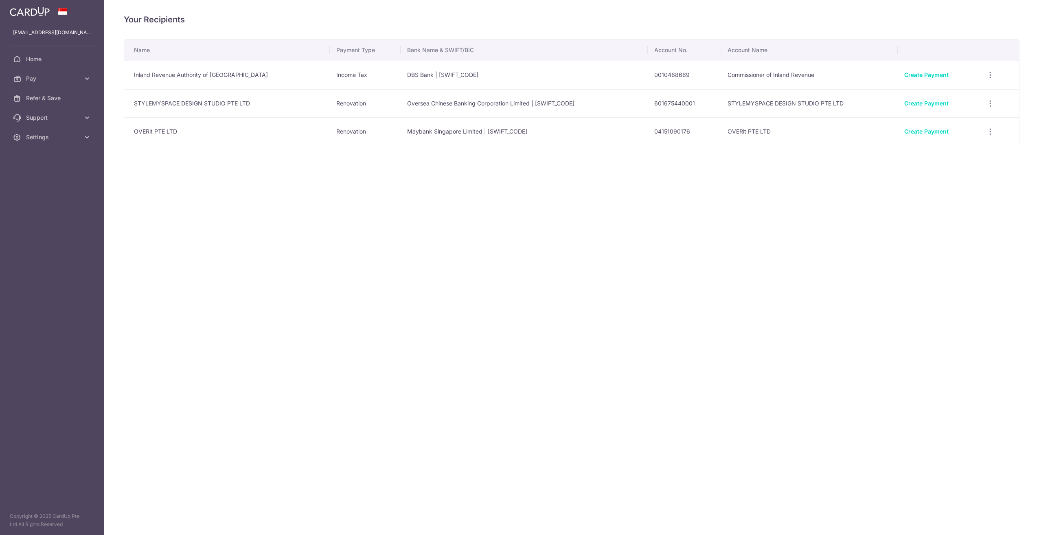 The image size is (1039, 535). Describe the element at coordinates (365, 75) in the screenshot. I see `td: Income Tax` at that location.